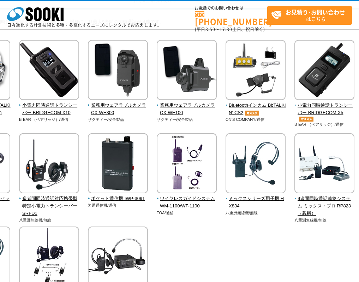  What do you see at coordinates (187, 212) in the screenshot?
I see `p: TOA/通信` at bounding box center [187, 212].